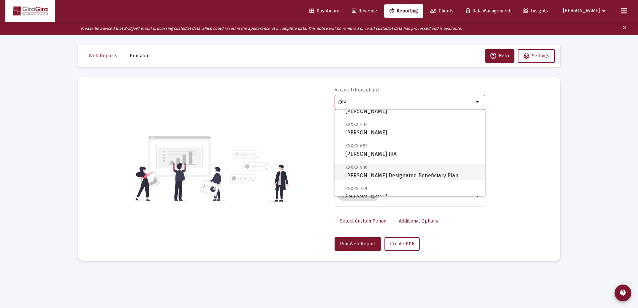 This screenshot has height=308, width=638. Describe the element at coordinates (403, 11) in the screenshot. I see `a: Reporting` at that location.